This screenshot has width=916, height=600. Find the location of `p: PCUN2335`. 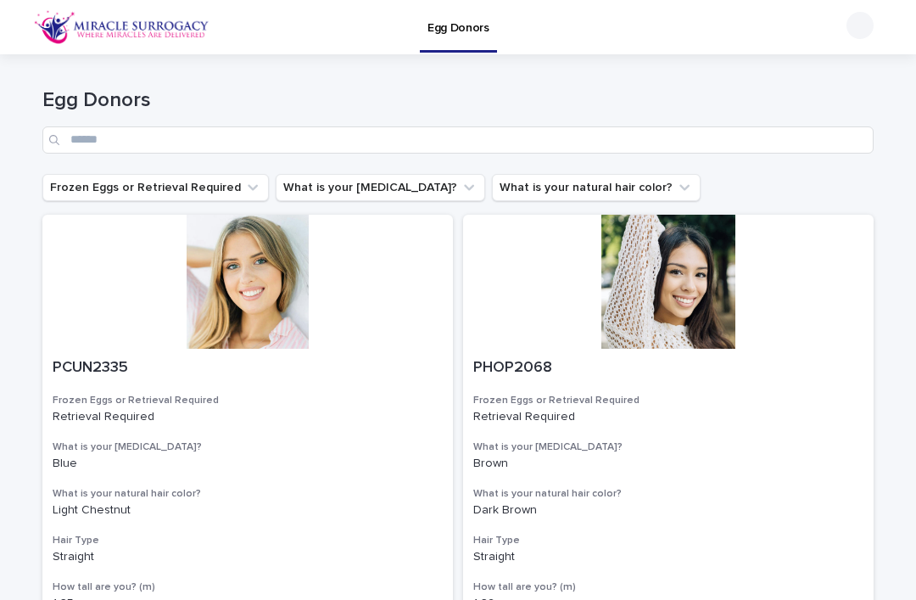

p: PCUN2335 is located at coordinates (248, 368).